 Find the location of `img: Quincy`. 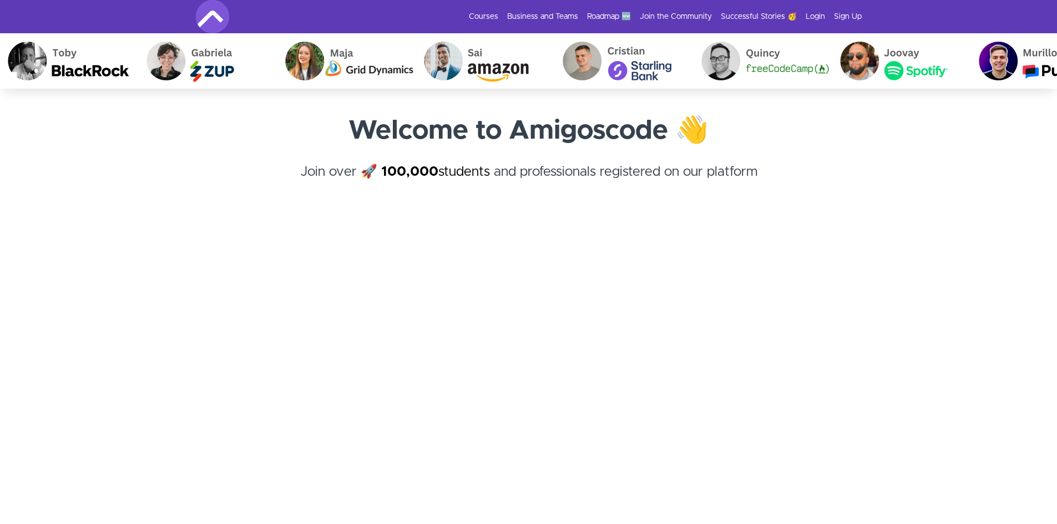

img: Quincy is located at coordinates (754, 61).